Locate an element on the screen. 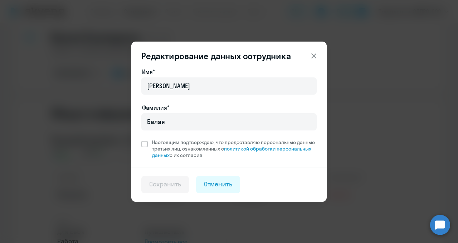  a: политикой обработки персональных данных is located at coordinates (231, 152).